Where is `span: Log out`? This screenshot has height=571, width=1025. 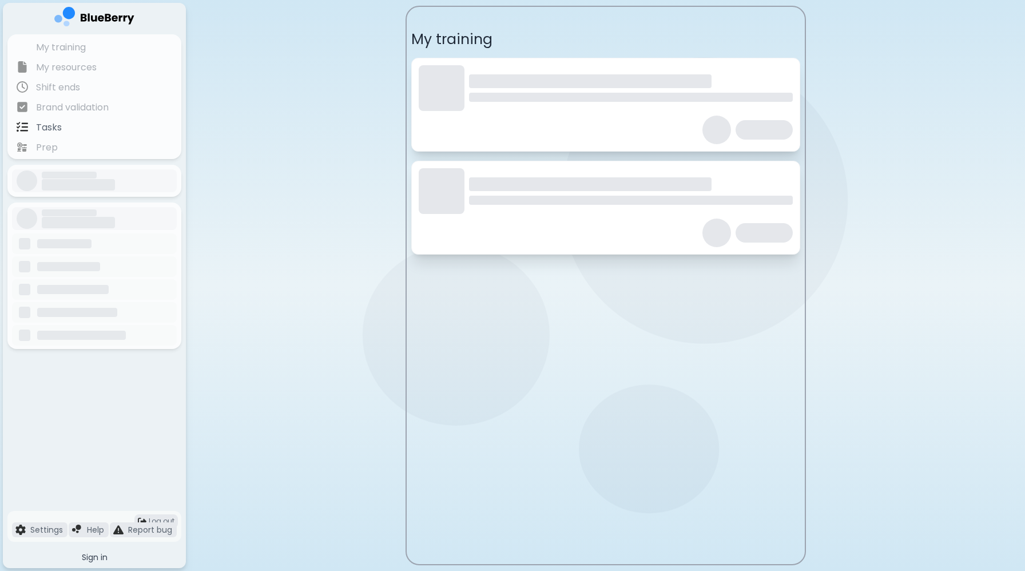
span: Log out is located at coordinates (161, 521).